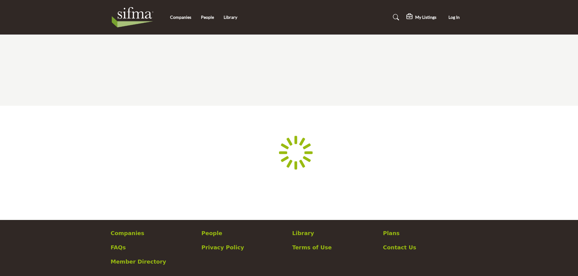 The height and width of the screenshot is (276, 578). I want to click on a: Member Directory, so click(153, 261).